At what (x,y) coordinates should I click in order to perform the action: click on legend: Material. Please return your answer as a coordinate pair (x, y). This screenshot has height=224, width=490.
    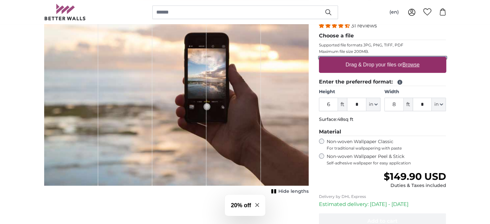
    Looking at the image, I should click on (382, 132).